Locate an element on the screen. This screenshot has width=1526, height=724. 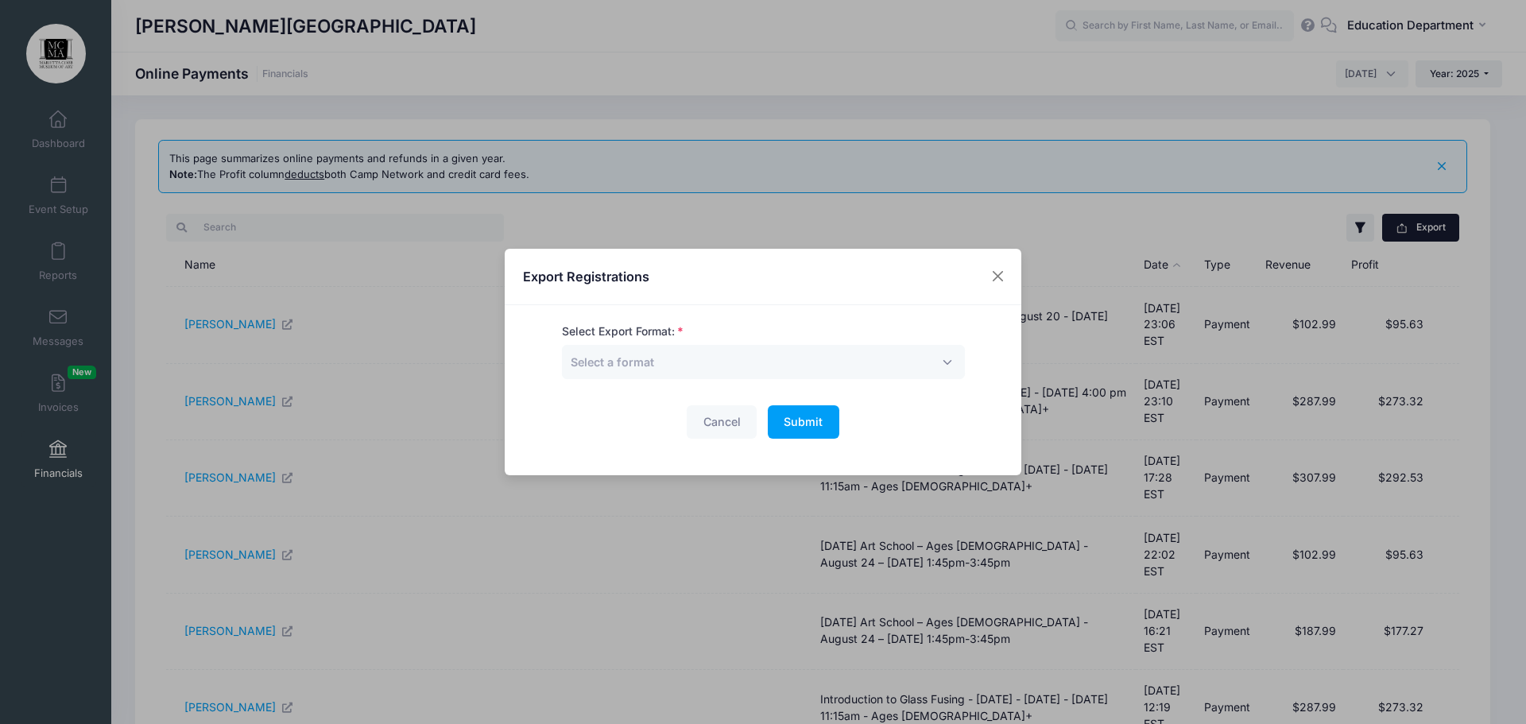
span: Submit is located at coordinates (802, 421).